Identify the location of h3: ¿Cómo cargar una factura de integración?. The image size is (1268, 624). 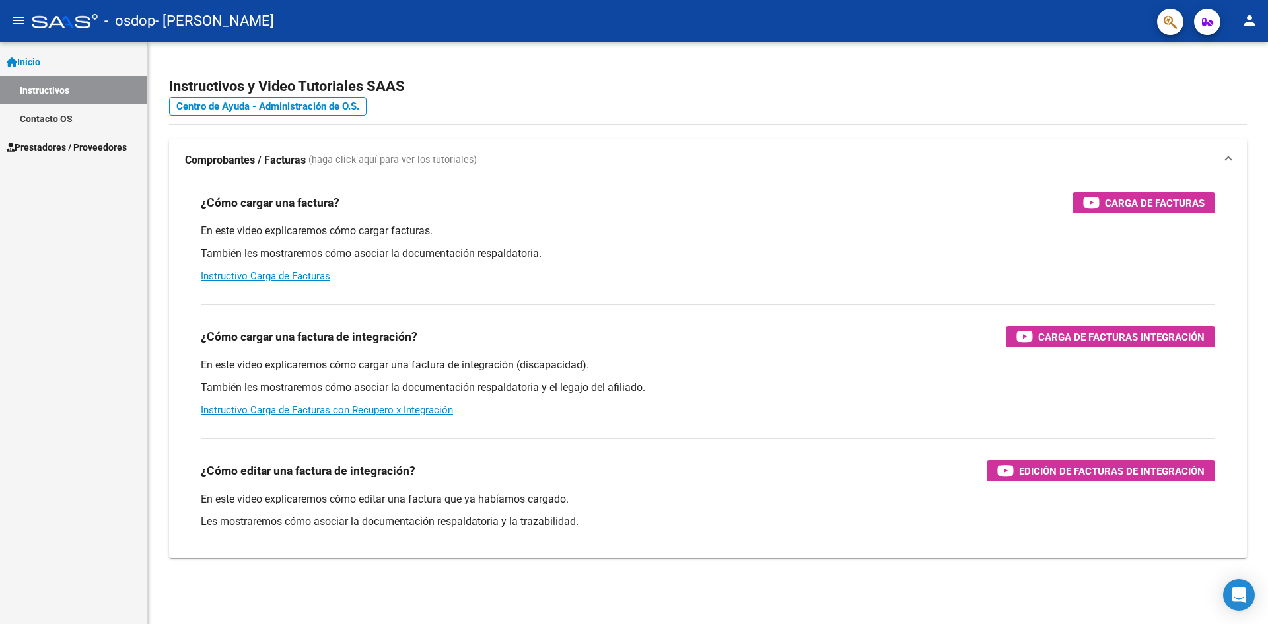
(309, 337).